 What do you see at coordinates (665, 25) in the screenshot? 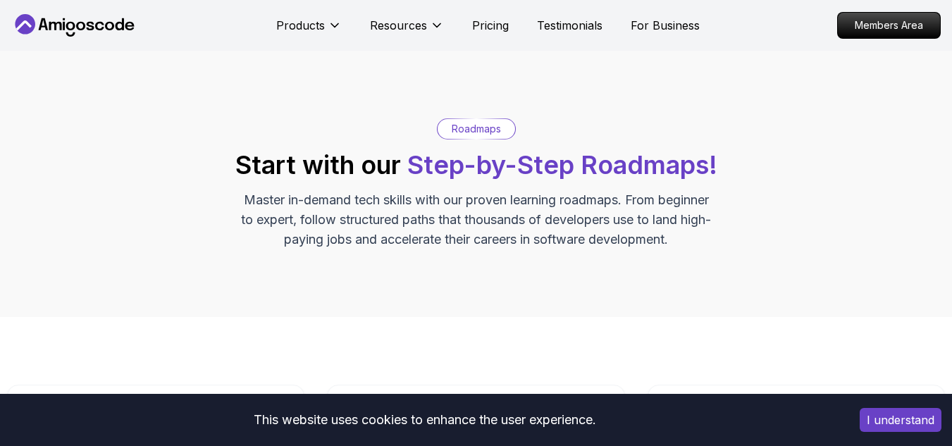
I see `a: For Business` at bounding box center [665, 25].